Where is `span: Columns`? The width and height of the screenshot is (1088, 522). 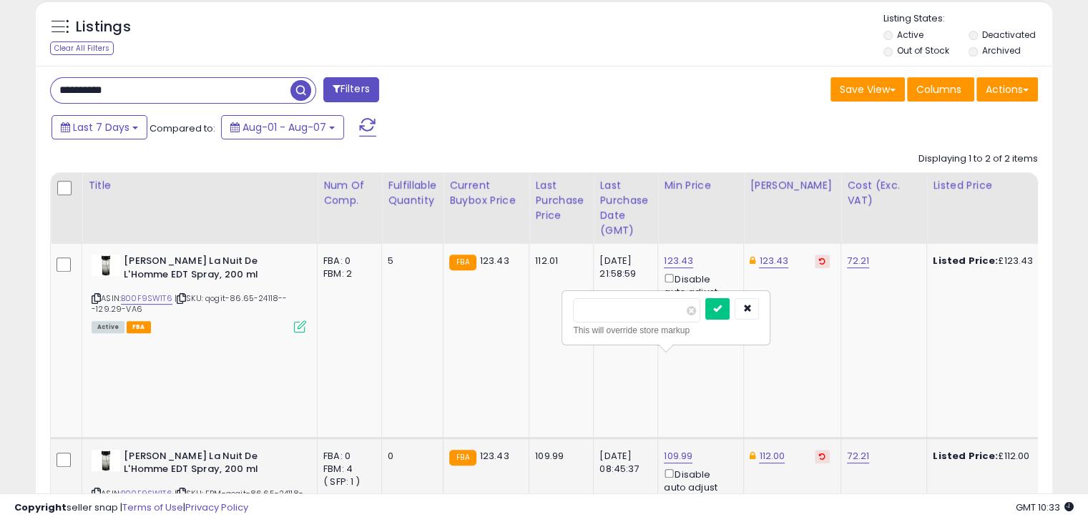 span: Columns is located at coordinates (938, 89).